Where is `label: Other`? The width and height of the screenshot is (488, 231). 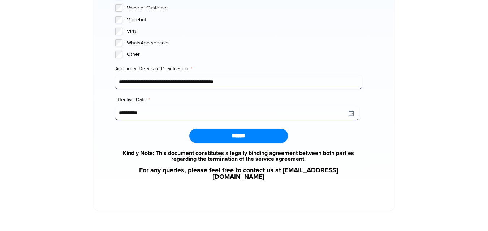 label: Other is located at coordinates (244, 54).